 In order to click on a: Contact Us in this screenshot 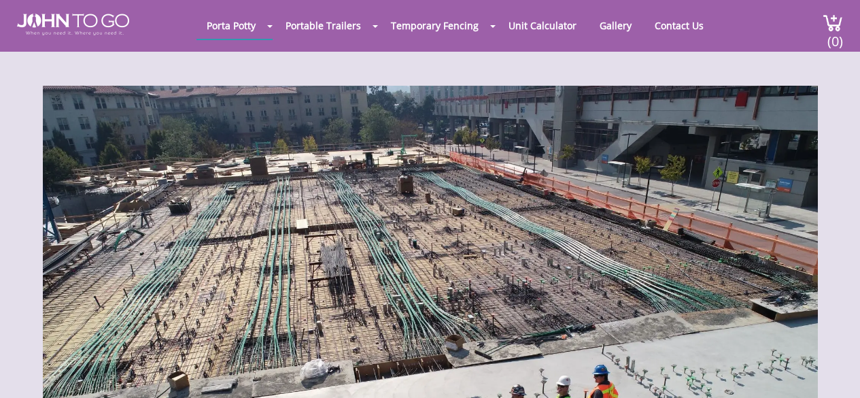, I will do `click(679, 25)`.